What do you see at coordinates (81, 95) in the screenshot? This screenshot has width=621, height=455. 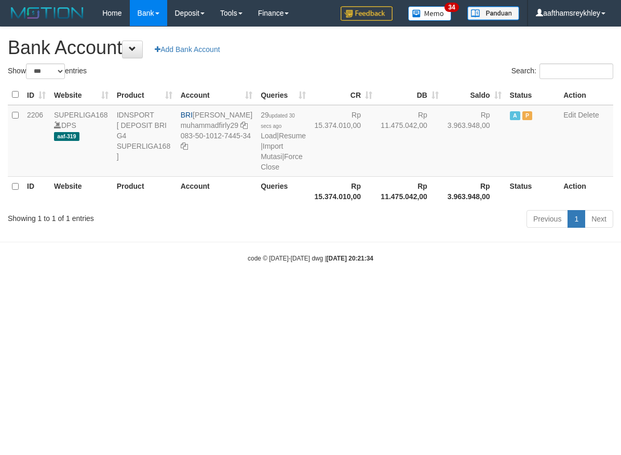 I see `th: Website: activate to sort column ascending` at bounding box center [81, 95].